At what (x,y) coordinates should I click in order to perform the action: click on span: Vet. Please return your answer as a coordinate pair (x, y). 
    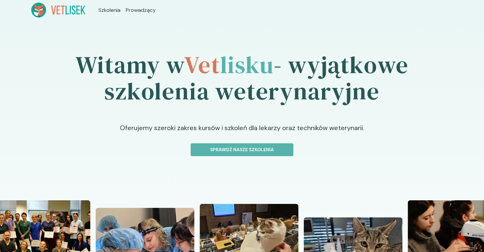
    Looking at the image, I should click on (202, 65).